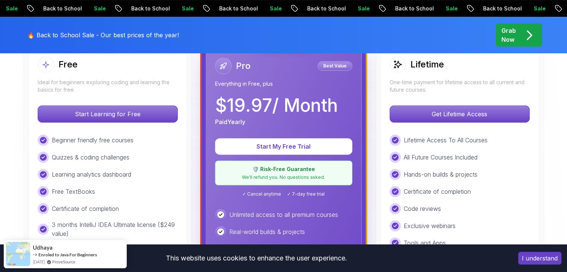 The image size is (567, 272). What do you see at coordinates (540, 258) in the screenshot?
I see `button: Accept cookies` at bounding box center [540, 258].